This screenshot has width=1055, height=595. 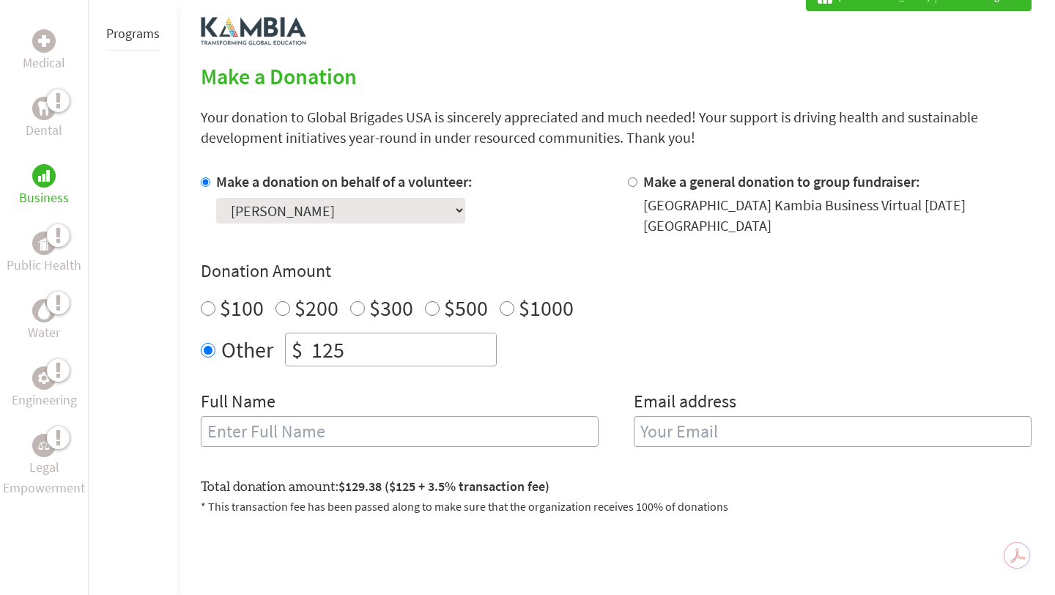 What do you see at coordinates (44, 41) in the screenshot?
I see `div: Medical` at bounding box center [44, 41].